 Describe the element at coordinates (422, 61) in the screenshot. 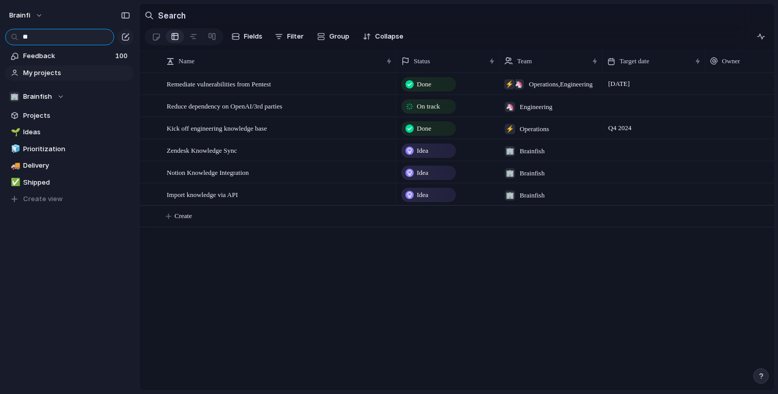

I see `span: Status` at that location.